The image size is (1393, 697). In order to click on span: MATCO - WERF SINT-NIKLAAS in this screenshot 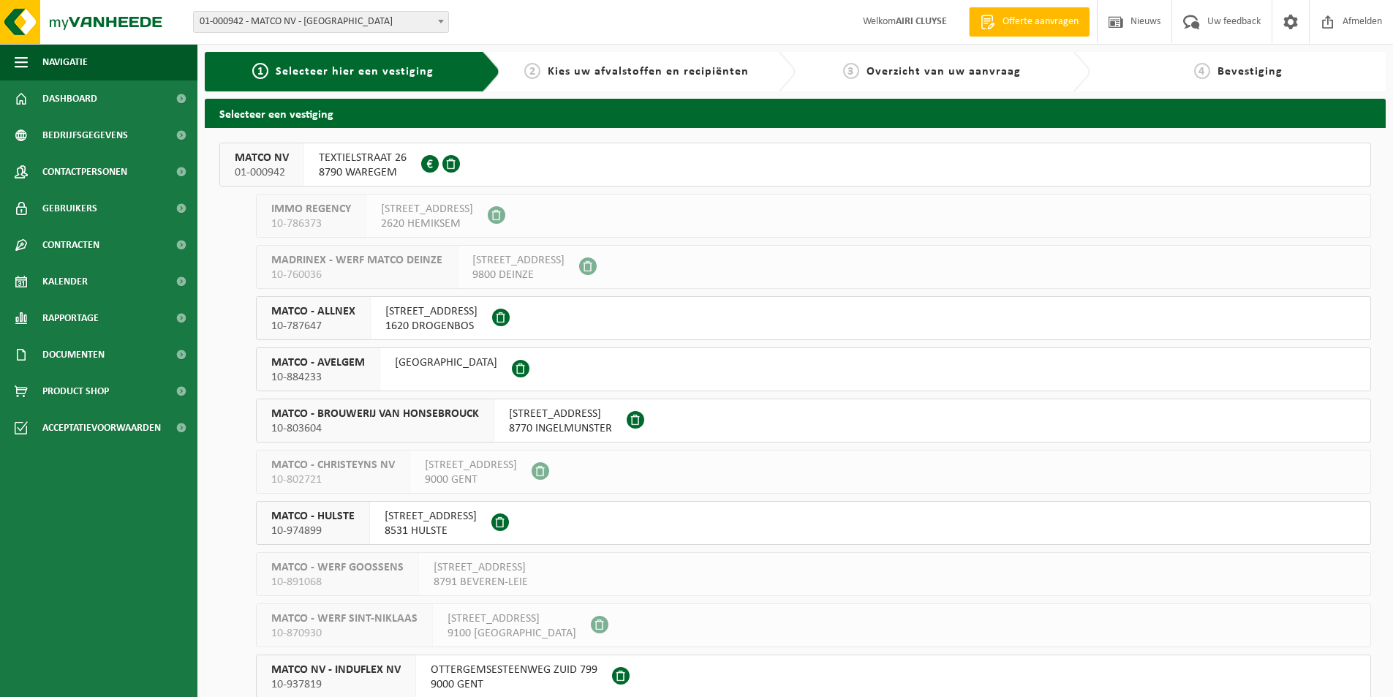, I will do `click(344, 619)`.